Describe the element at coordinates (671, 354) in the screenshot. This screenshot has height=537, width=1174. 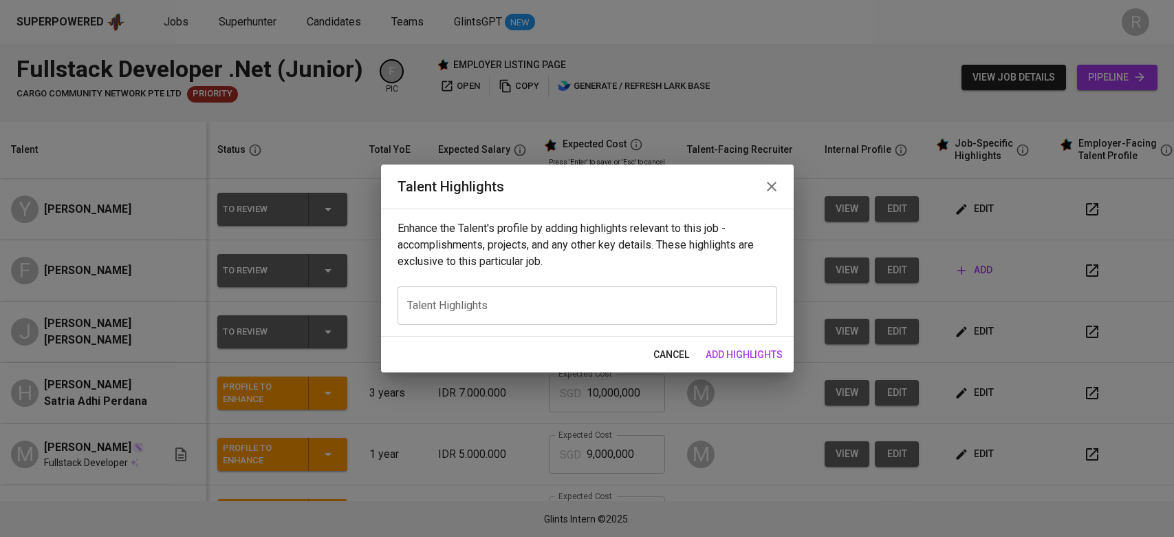
I see `button: cancel` at that location.